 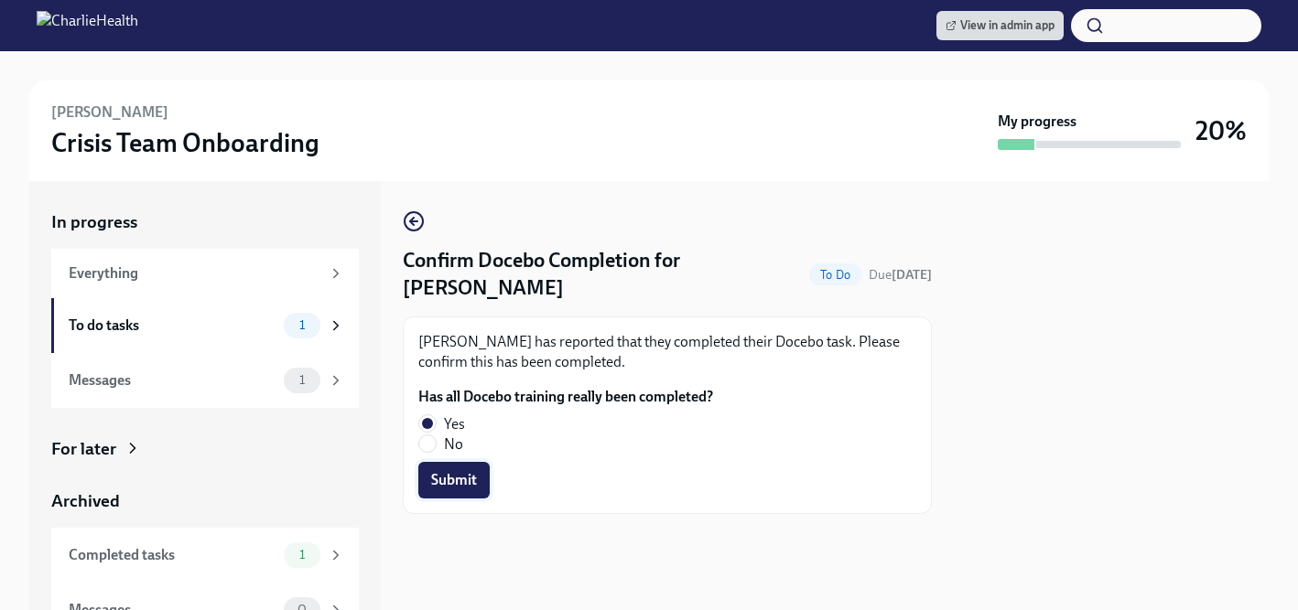 What do you see at coordinates (172, 326) in the screenshot?
I see `div: To do tasks` at bounding box center [172, 326].